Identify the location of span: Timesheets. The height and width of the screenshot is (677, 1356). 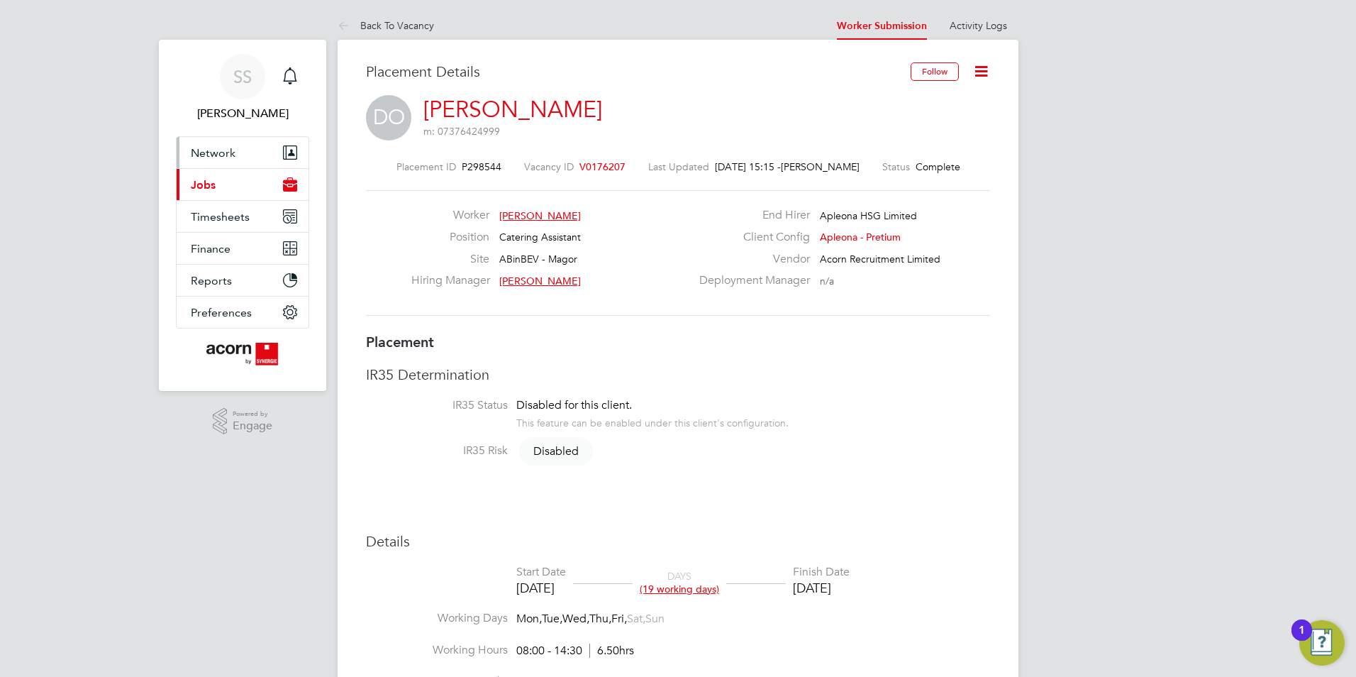
(220, 216).